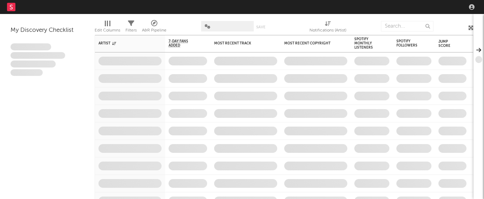  What do you see at coordinates (367, 43) in the screenshot?
I see `div: Spotify Monthly Listeners` at bounding box center [367, 43].